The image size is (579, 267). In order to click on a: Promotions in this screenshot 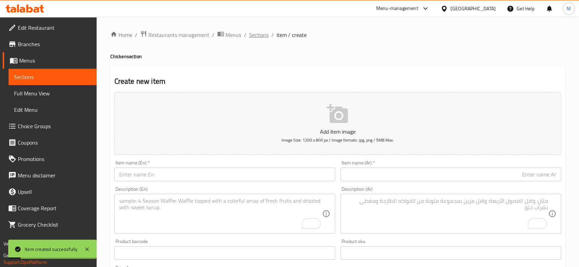, I will do `click(50, 159)`.